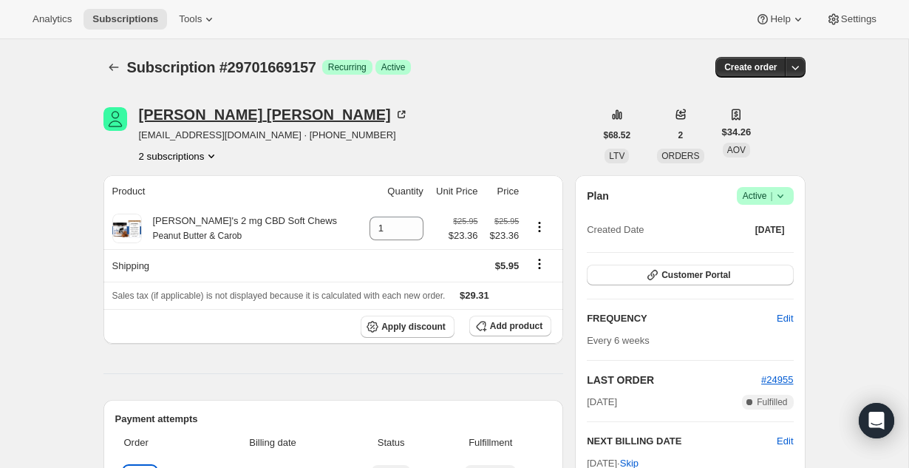  Describe the element at coordinates (681, 318) in the screenshot. I see `h2: FREQUENCY` at that location.